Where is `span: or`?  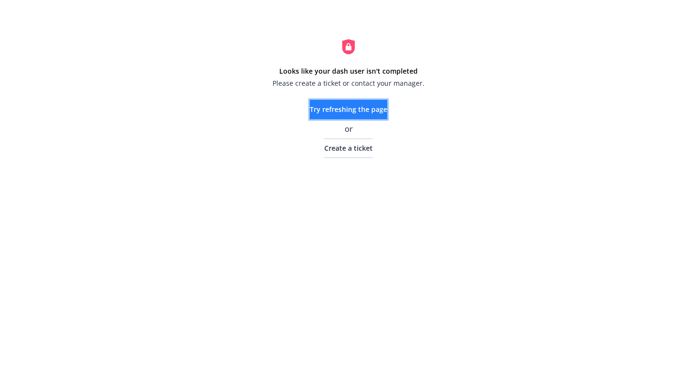 span: or is located at coordinates (349, 129).